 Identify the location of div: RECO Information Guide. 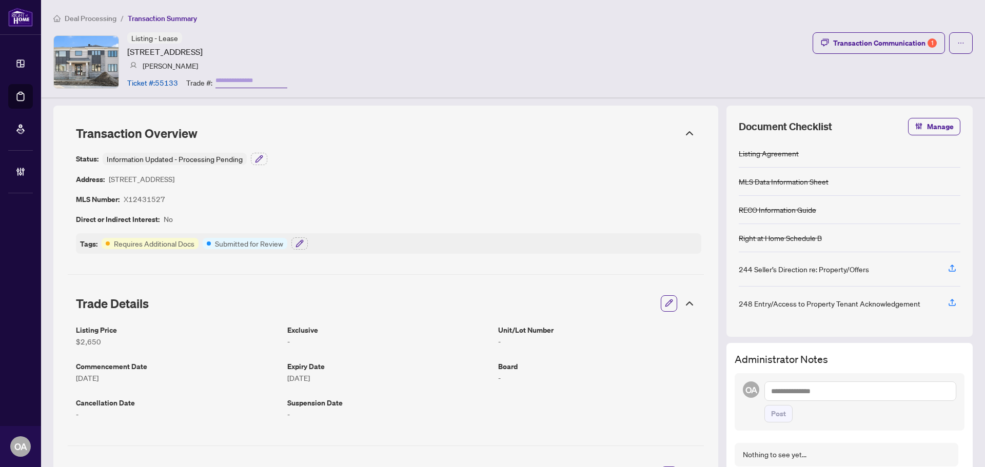
(777, 210).